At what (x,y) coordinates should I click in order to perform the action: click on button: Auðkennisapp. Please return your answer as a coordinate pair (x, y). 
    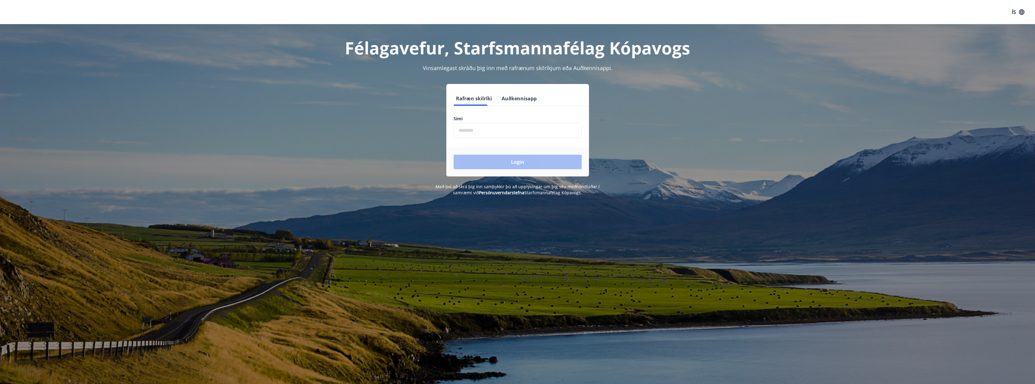
    Looking at the image, I should click on (519, 99).